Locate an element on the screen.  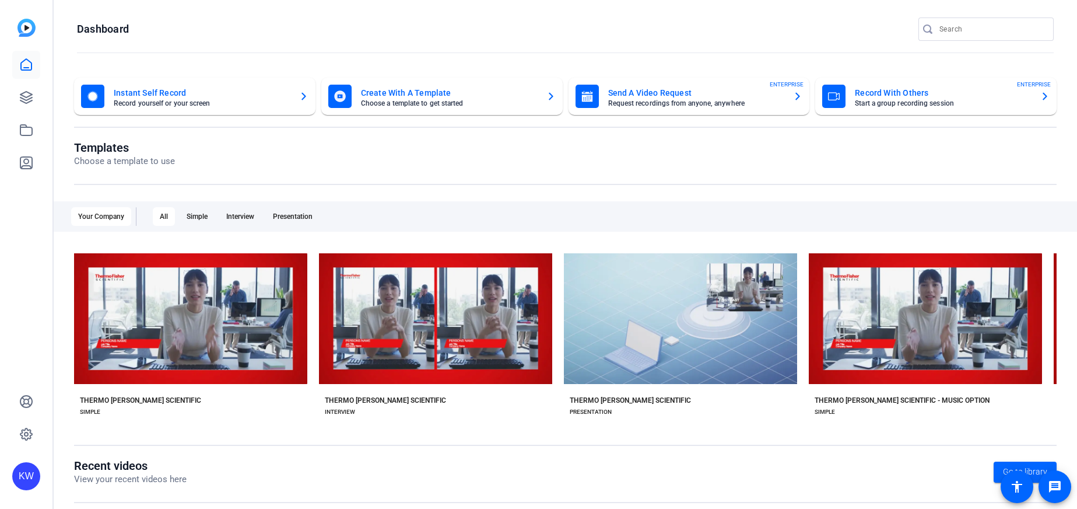
mat-card-subtitle: Start a group recording session is located at coordinates (943, 103).